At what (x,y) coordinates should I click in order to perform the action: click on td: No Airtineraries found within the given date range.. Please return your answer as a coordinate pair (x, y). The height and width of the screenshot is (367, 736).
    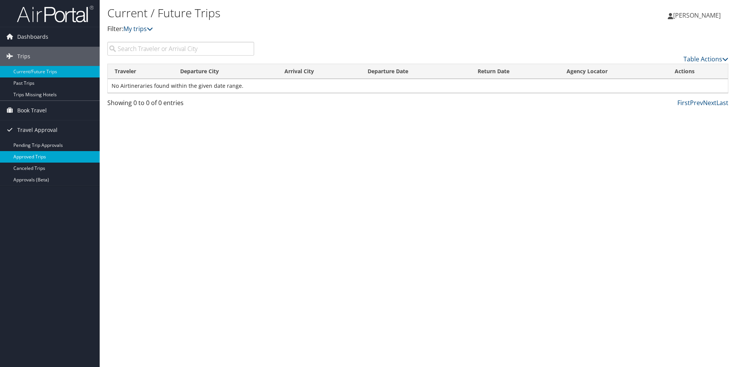
    Looking at the image, I should click on (418, 86).